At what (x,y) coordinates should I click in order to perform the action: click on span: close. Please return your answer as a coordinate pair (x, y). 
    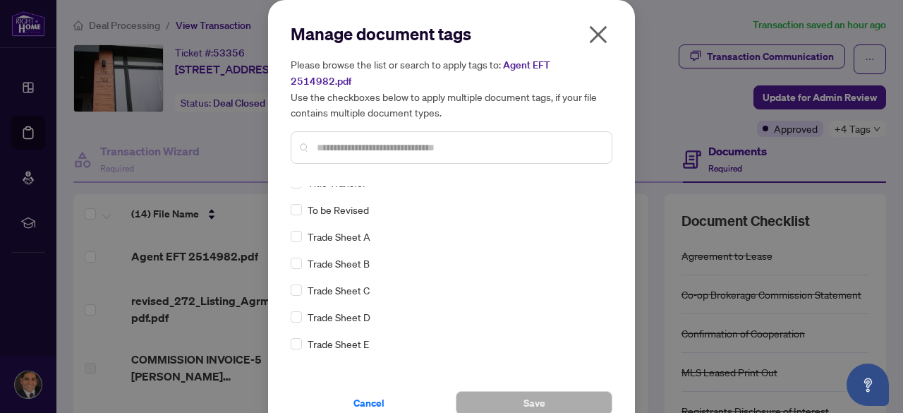
    Looking at the image, I should click on (598, 35).